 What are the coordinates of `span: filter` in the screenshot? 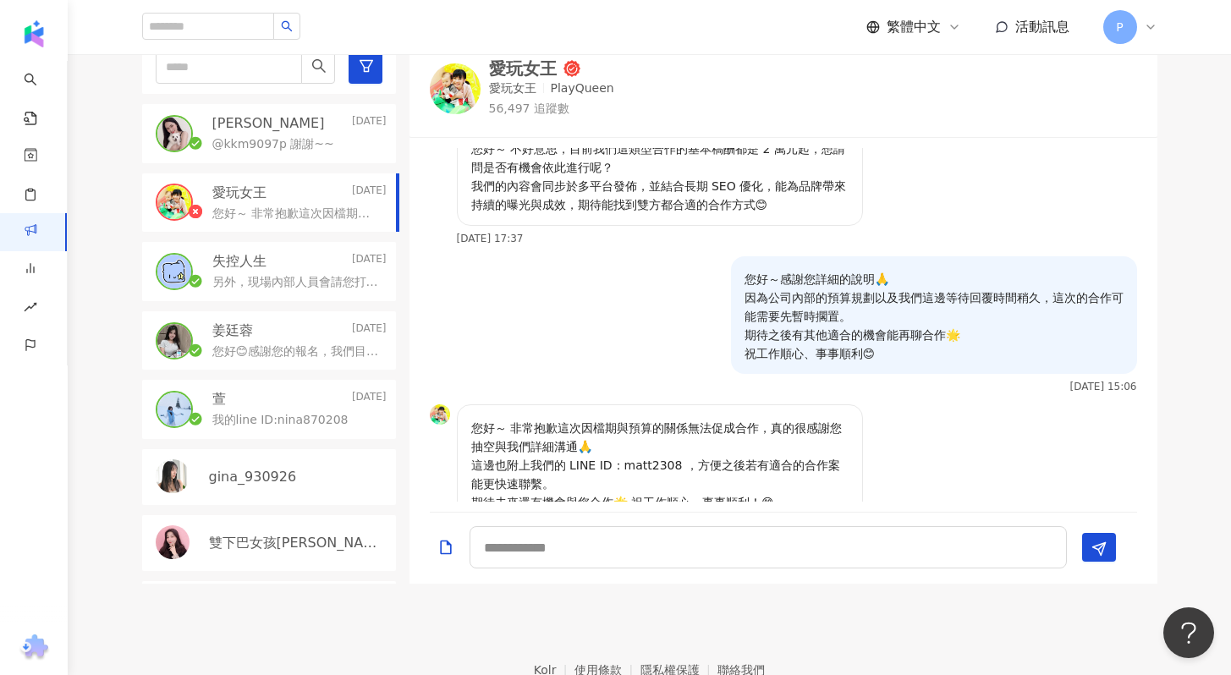 It's located at (366, 66).